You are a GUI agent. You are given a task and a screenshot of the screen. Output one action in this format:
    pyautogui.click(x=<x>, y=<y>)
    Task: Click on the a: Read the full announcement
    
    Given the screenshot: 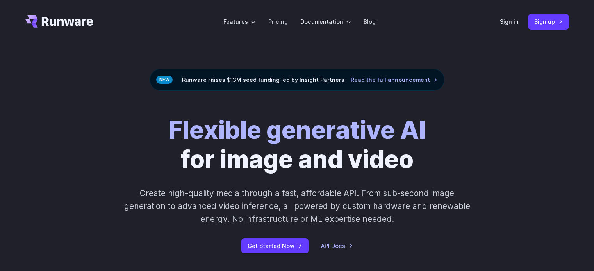 What is the action you would take?
    pyautogui.click(x=394, y=80)
    